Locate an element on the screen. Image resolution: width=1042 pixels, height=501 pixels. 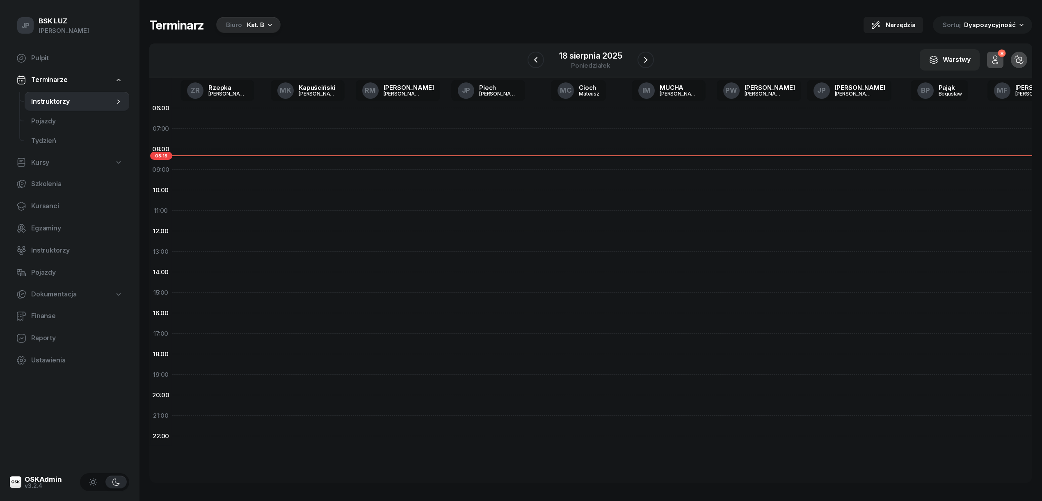
div: 09:00 is located at coordinates (161, 170).